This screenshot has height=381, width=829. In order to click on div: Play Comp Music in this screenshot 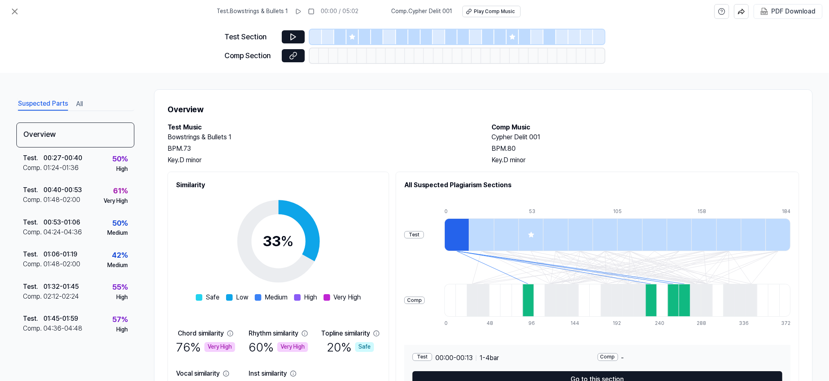, I will do `click(495, 11)`.